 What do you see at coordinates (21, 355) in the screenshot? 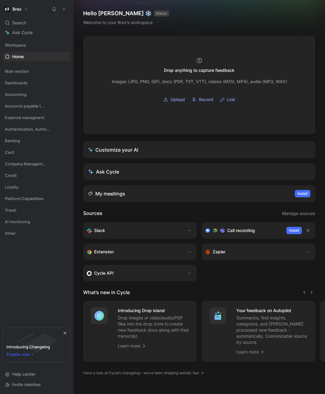
I see `button: Enable now` at bounding box center [21, 355].